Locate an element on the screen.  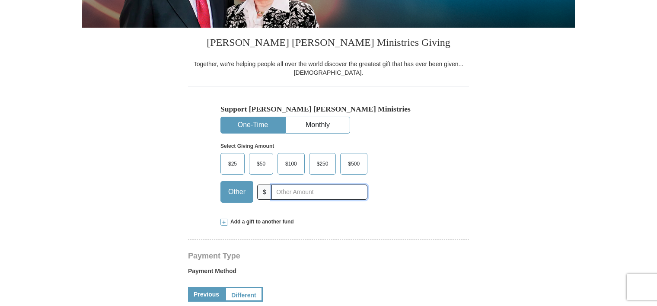
span: $500 is located at coordinates (353, 164).